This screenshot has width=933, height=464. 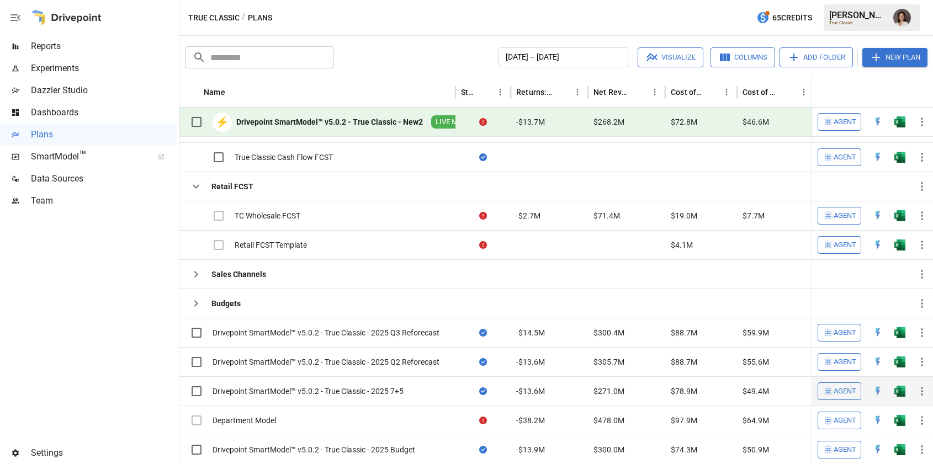 I want to click on div: Name, so click(x=214, y=92).